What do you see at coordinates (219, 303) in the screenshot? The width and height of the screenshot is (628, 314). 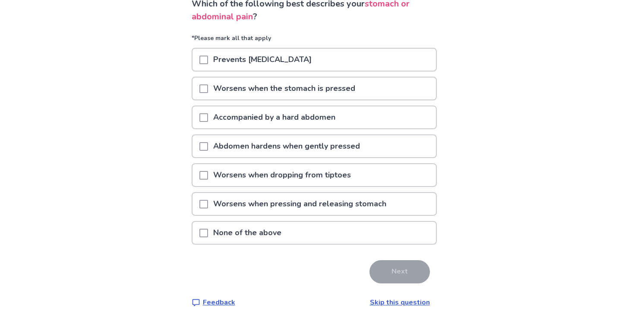 I see `p: Feedback` at bounding box center [219, 303].